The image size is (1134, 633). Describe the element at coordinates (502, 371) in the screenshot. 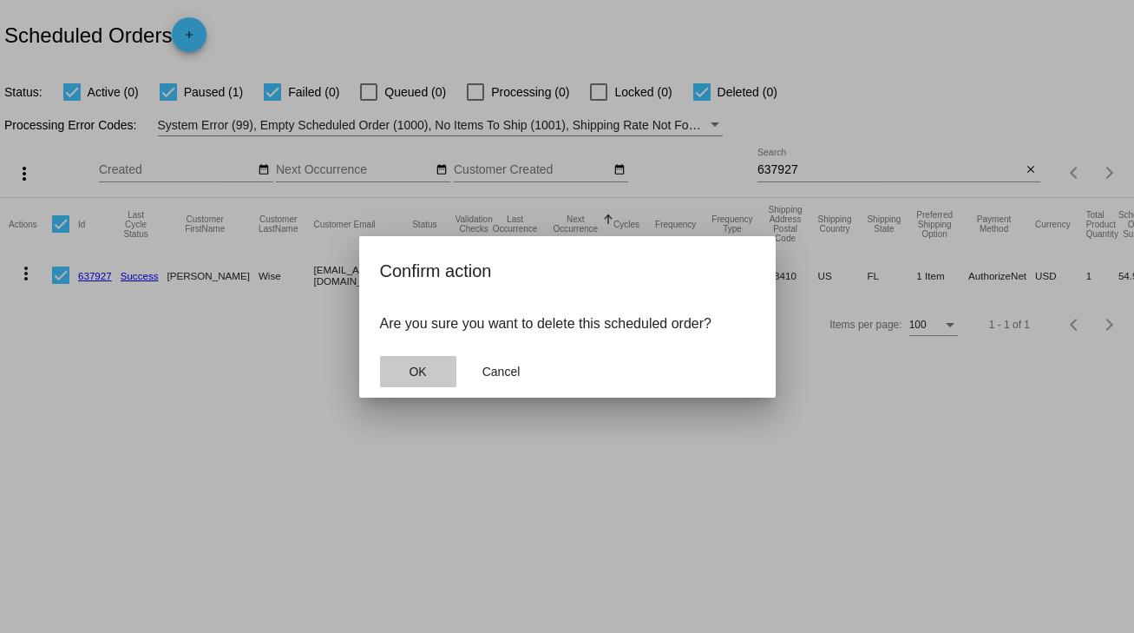

I see `span: Cancel` at that location.